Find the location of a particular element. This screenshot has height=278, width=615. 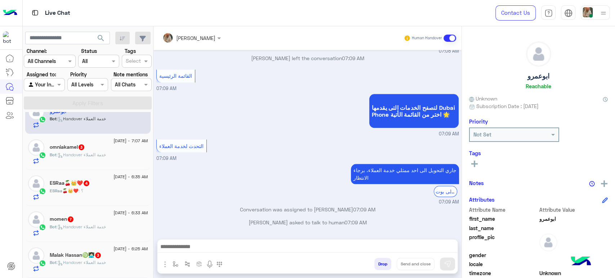

div: Select is located at coordinates (133, 62).